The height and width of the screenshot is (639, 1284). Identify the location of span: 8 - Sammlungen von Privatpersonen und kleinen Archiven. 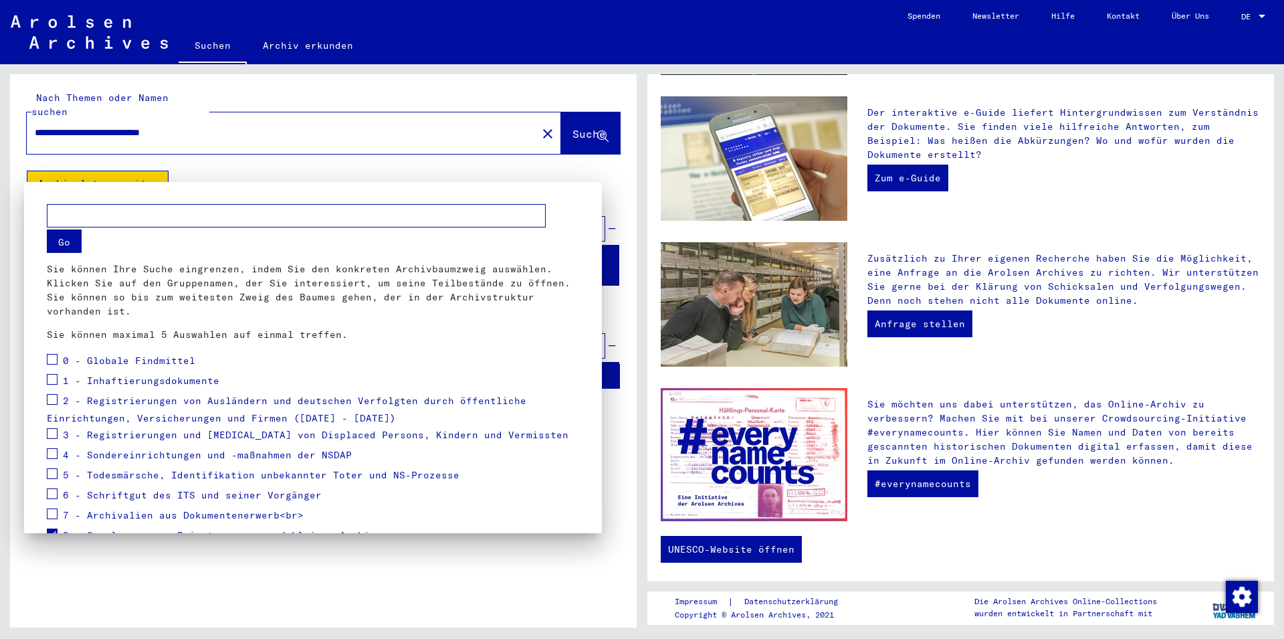
(225, 535).